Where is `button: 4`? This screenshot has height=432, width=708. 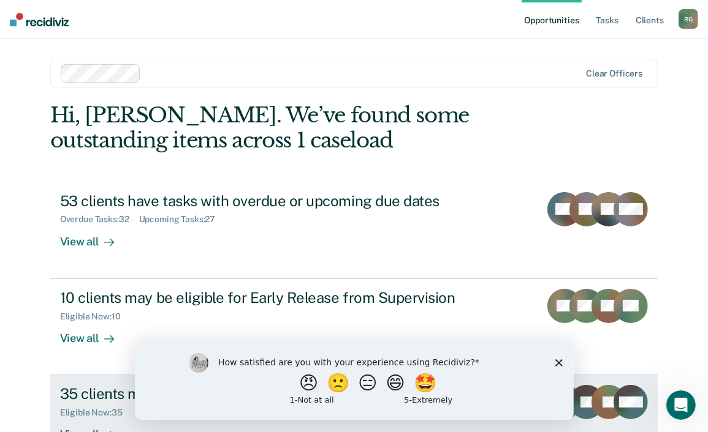 button: 4 is located at coordinates (262, 42).